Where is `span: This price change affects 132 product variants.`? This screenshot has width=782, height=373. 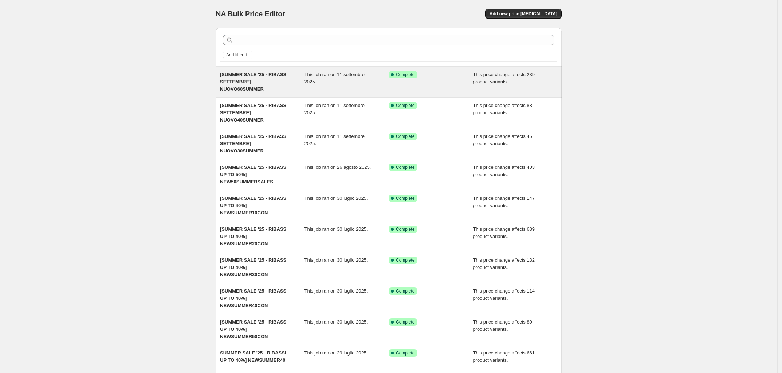 span: This price change affects 132 product variants. is located at coordinates (504, 264).